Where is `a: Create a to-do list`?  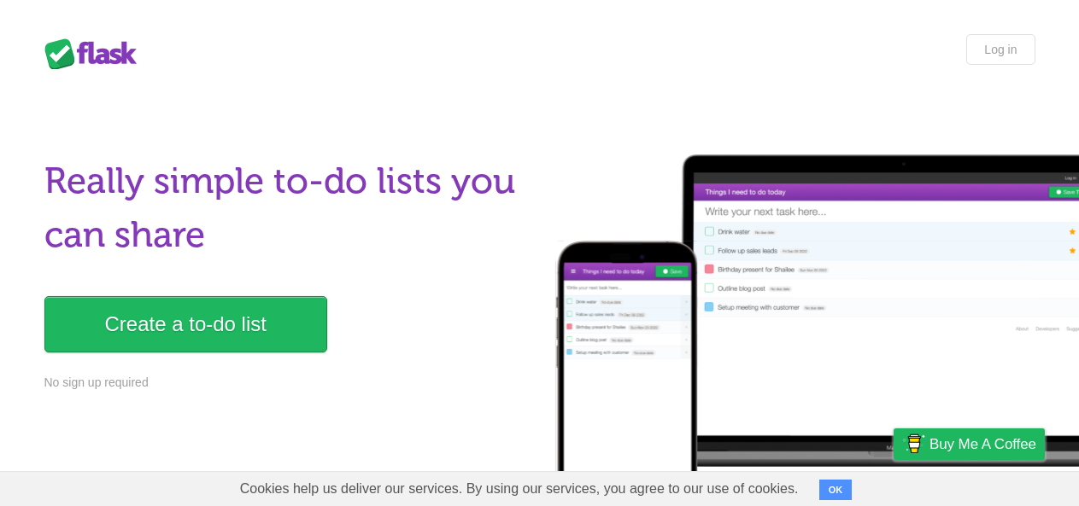 a: Create a to-do list is located at coordinates (185, 325).